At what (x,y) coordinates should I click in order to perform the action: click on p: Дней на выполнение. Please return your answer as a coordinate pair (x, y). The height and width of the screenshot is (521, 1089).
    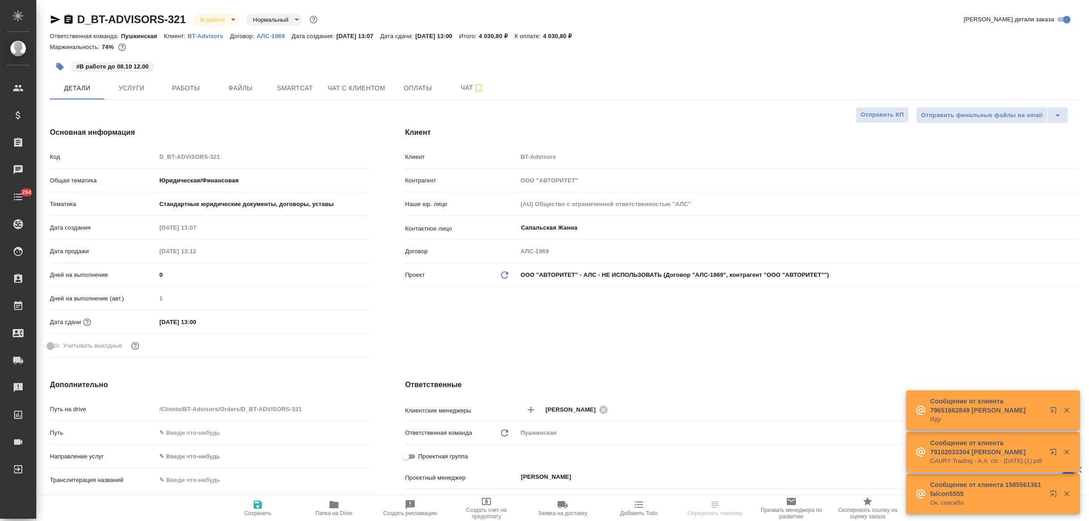
    Looking at the image, I should click on (103, 275).